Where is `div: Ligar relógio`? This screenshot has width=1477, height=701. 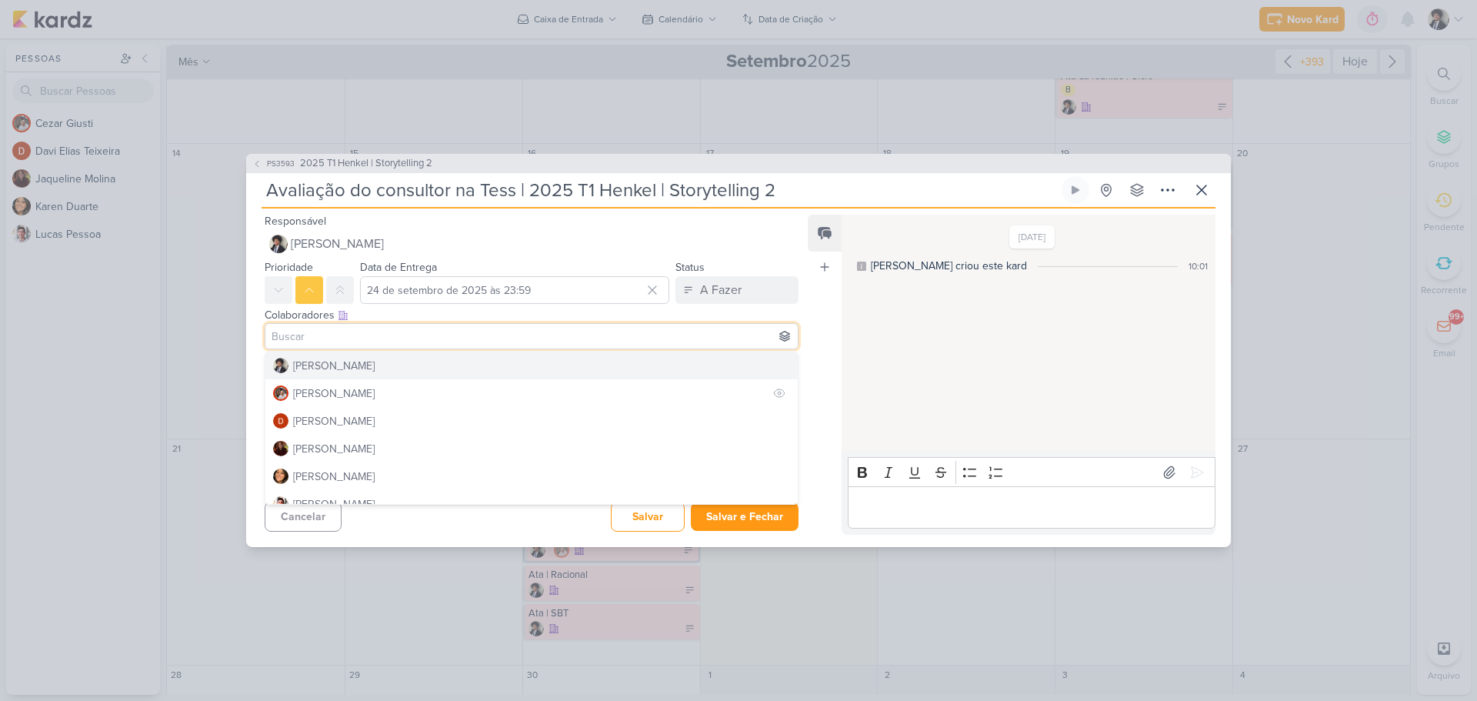
div: Ligar relógio is located at coordinates (1075, 190).